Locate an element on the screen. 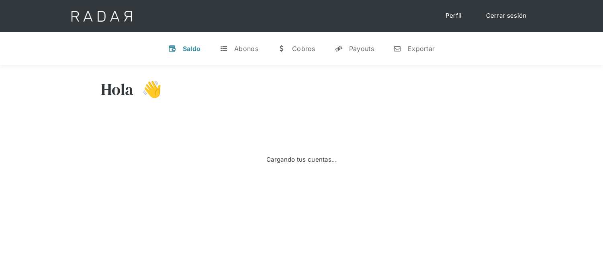 The height and width of the screenshot is (271, 603). div: v is located at coordinates (172, 49).